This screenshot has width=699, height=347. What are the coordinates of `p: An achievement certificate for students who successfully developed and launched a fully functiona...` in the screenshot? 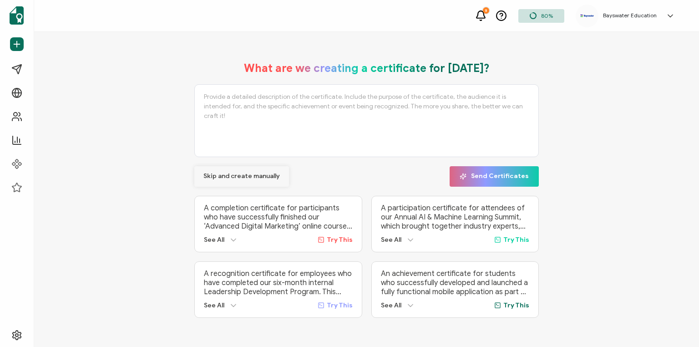 It's located at (455, 283).